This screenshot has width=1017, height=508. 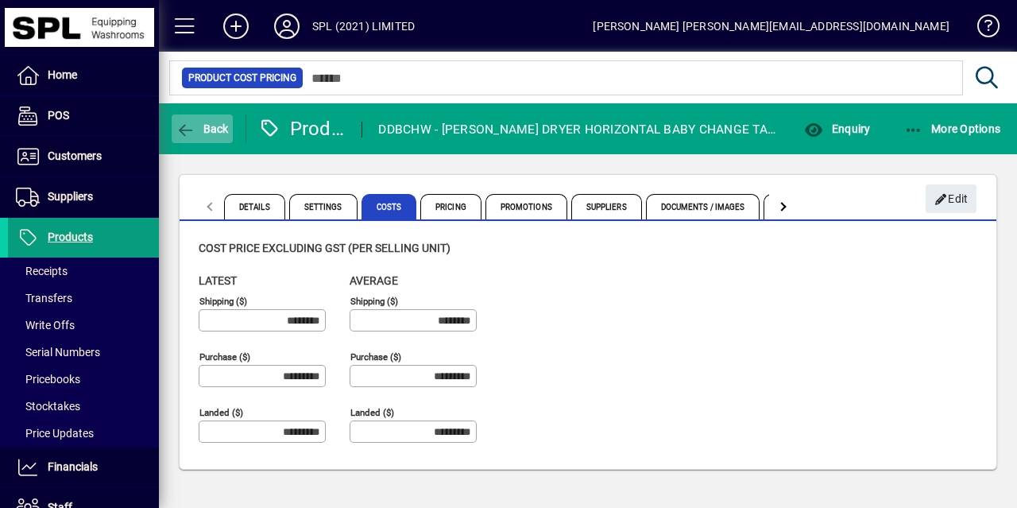 What do you see at coordinates (373, 280) in the screenshot?
I see `span: Average` at bounding box center [373, 280].